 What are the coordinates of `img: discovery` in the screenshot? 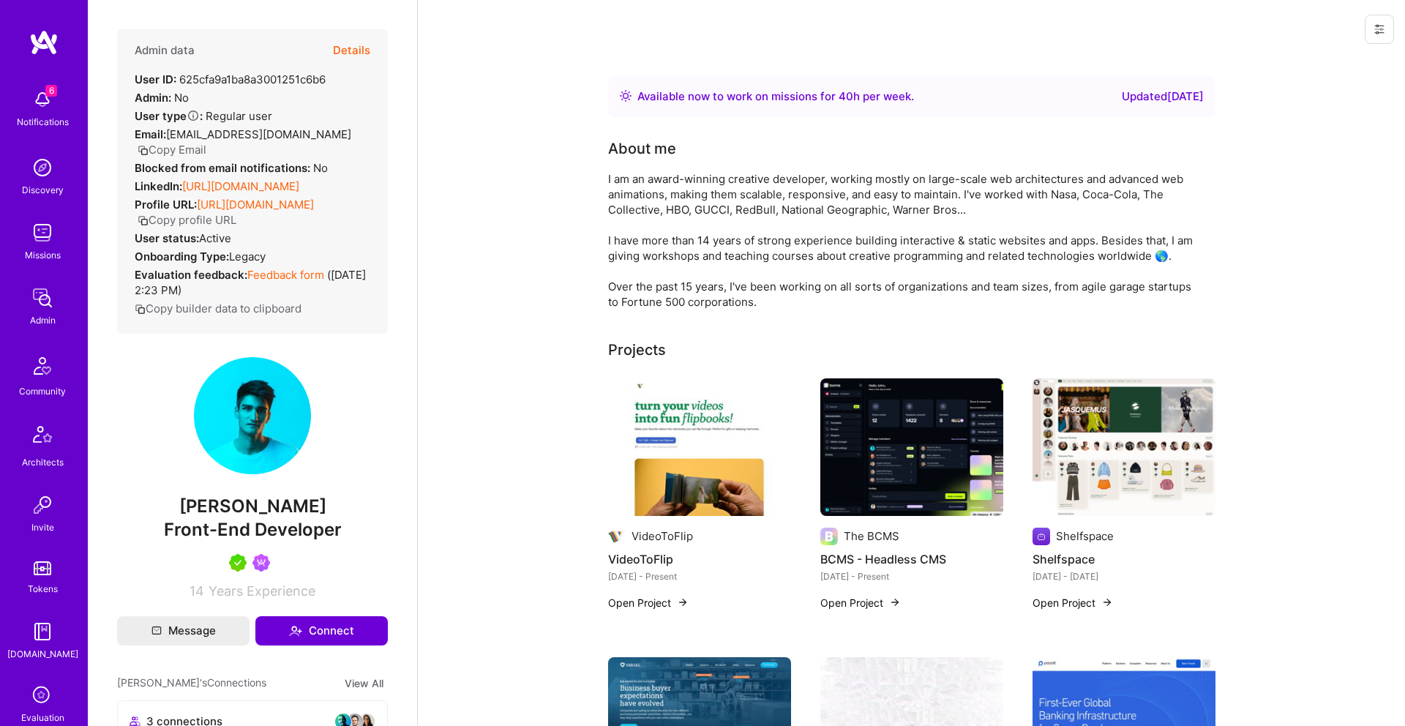 It's located at (42, 168).